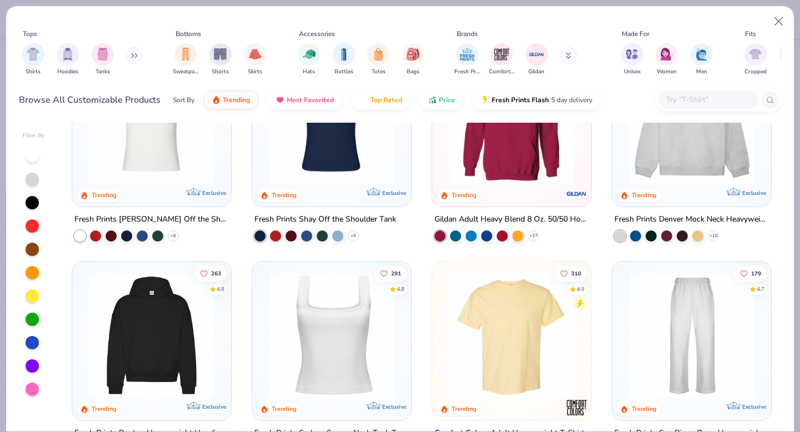 The width and height of the screenshot is (800, 432). What do you see at coordinates (152, 122) in the screenshot?
I see `img: a1c94bf0-cbc2-4c5c-96ec-cab3b8502a7f` at bounding box center [152, 122].